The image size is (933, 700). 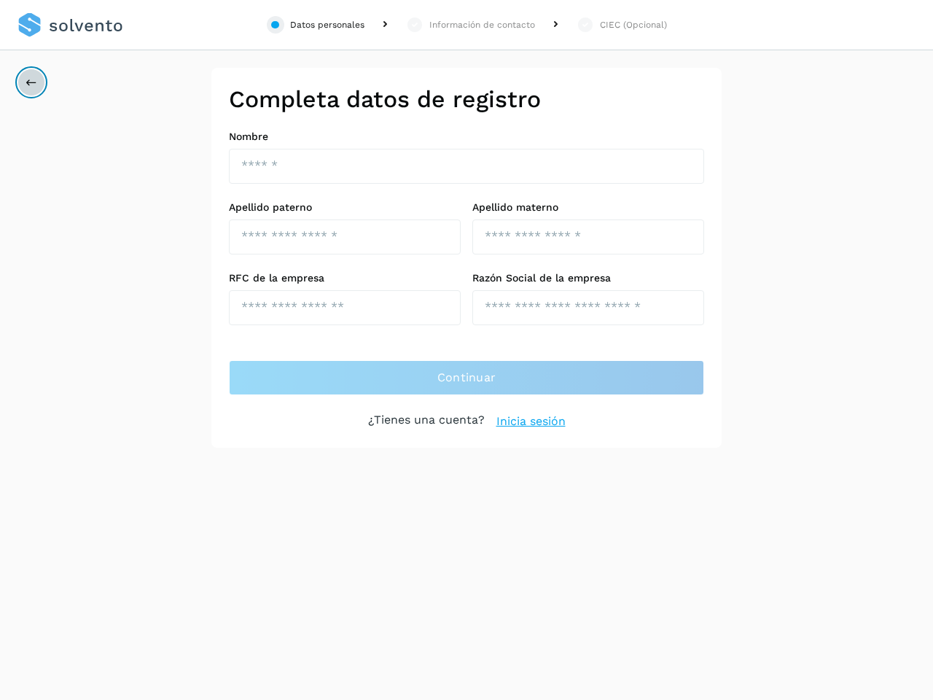 I want to click on label: Apellido materno, so click(x=588, y=207).